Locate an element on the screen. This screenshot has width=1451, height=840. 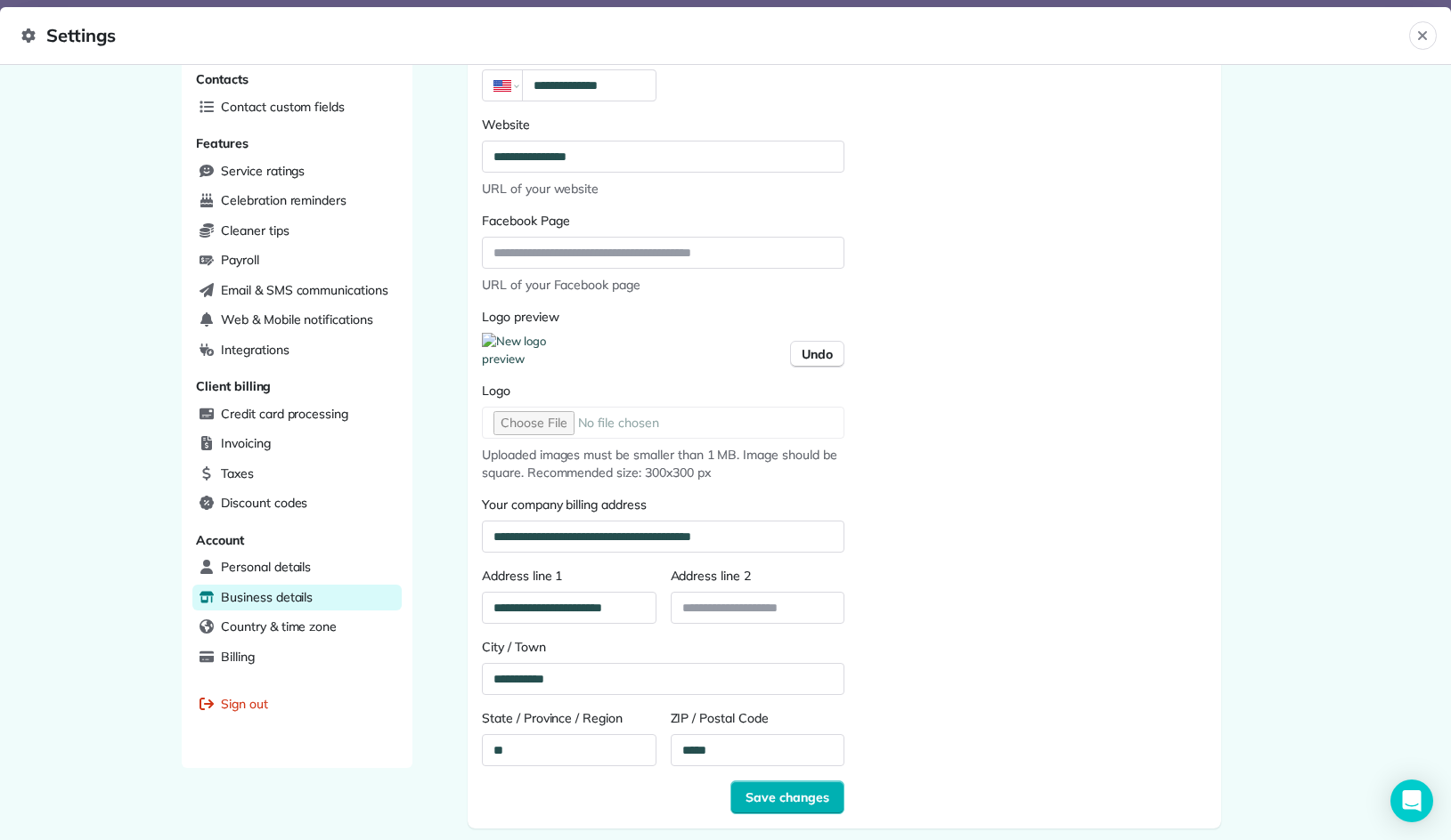
span: Features is located at coordinates (222, 143).